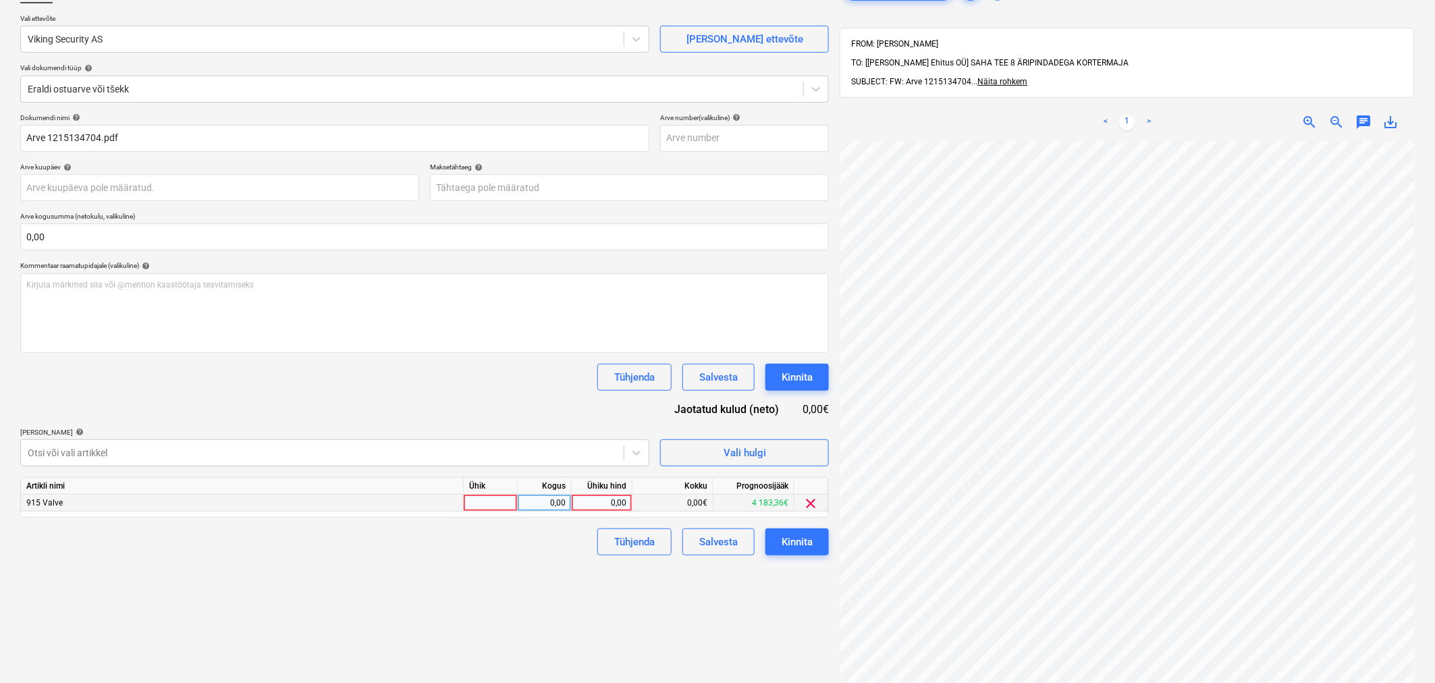 The image size is (1435, 683). What do you see at coordinates (673, 486) in the screenshot?
I see `div: Kokku` at bounding box center [673, 486].